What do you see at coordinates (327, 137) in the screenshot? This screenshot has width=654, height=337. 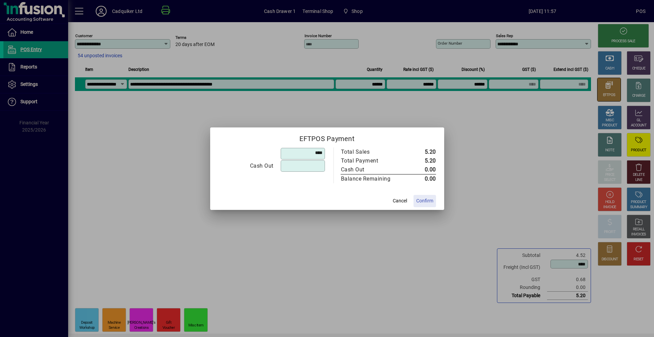 I see `h2: EFTPOS Payment` at bounding box center [327, 137].